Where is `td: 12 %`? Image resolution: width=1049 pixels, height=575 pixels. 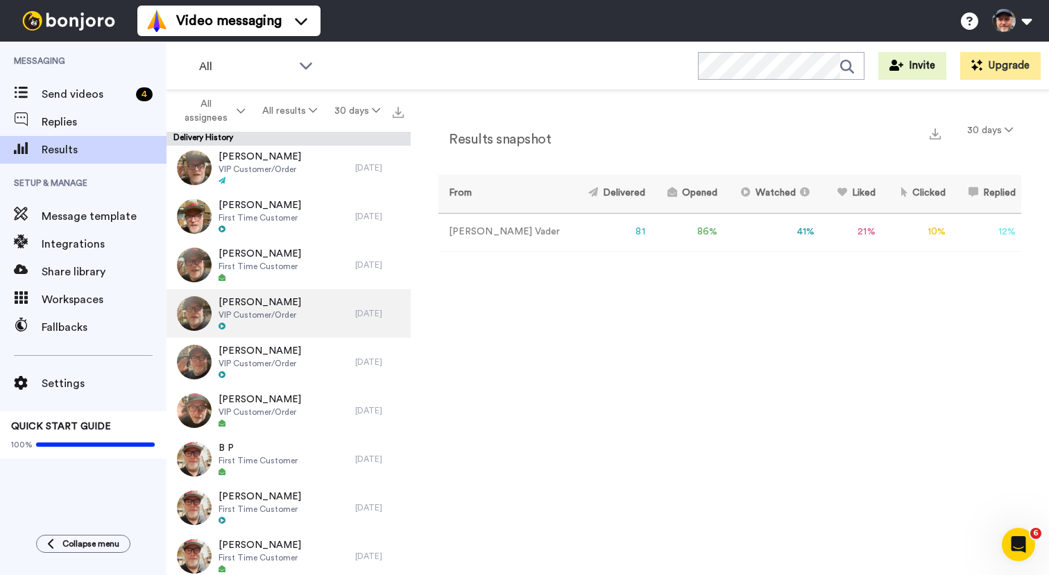 td: 12 % is located at coordinates (986, 232).